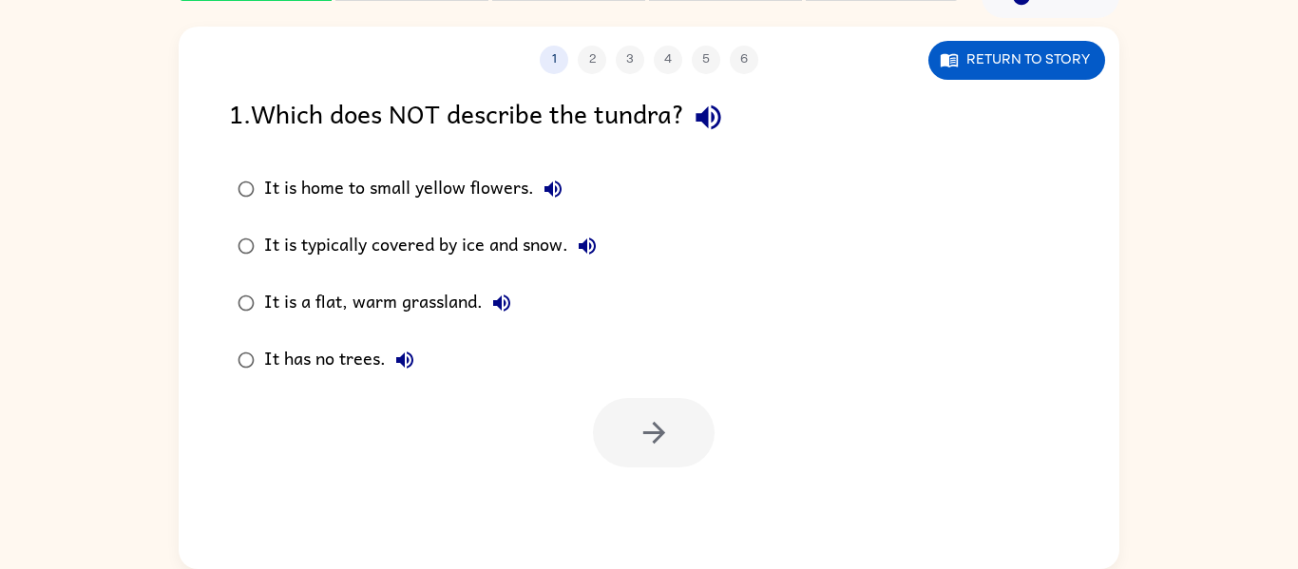  What do you see at coordinates (502, 303) in the screenshot?
I see `button: It is a flat, warm grassland.` at bounding box center [502, 303].